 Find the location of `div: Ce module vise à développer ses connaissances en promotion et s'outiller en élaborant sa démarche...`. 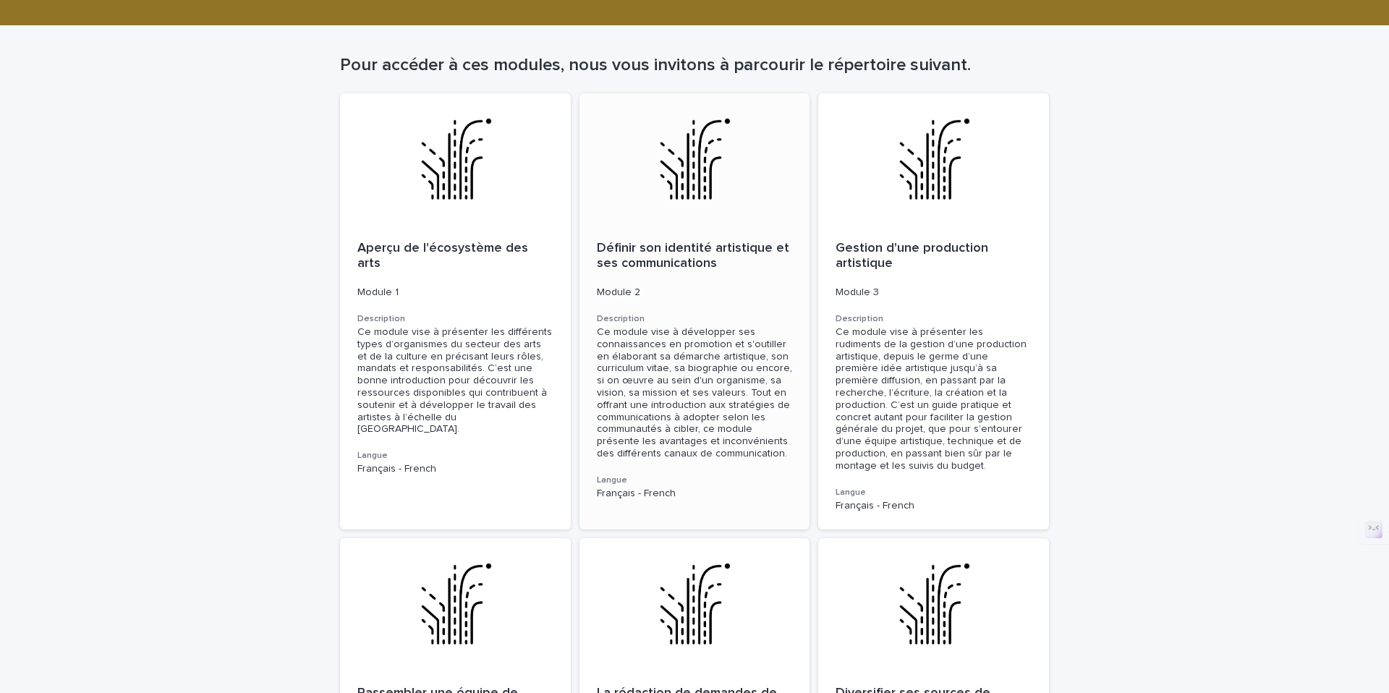

div: Ce module vise à développer ses connaissances en promotion et s'outiller en élaborant sa démarche... is located at coordinates (694, 393).